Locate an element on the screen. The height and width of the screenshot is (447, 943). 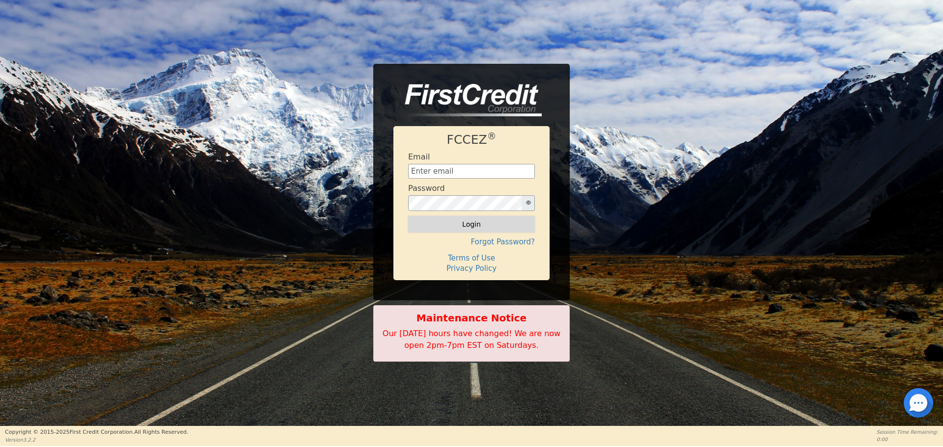
button: Login is located at coordinates (471, 224).